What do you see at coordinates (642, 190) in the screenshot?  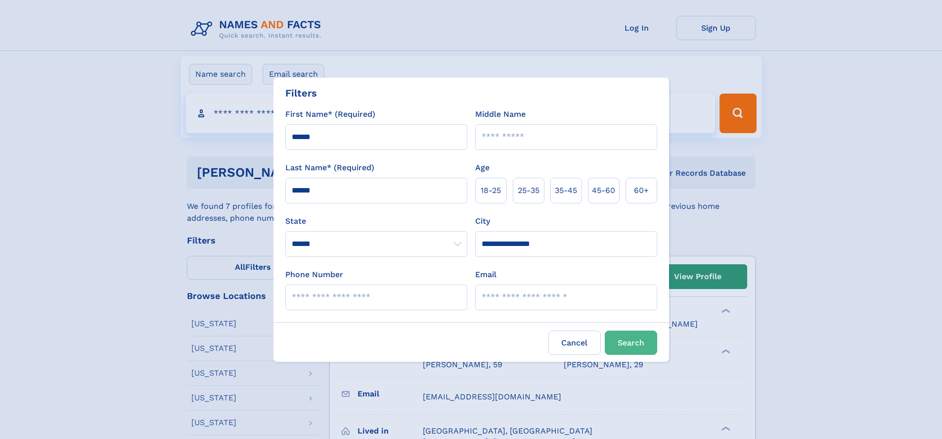 I see `span: 60+` at bounding box center [642, 190].